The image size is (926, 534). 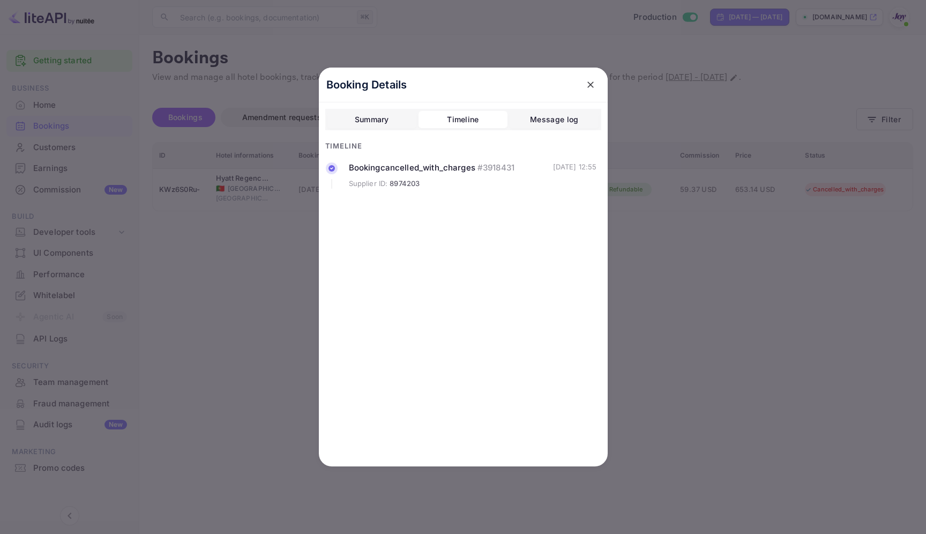 What do you see at coordinates (405, 184) in the screenshot?
I see `span: 8974203` at bounding box center [405, 184].